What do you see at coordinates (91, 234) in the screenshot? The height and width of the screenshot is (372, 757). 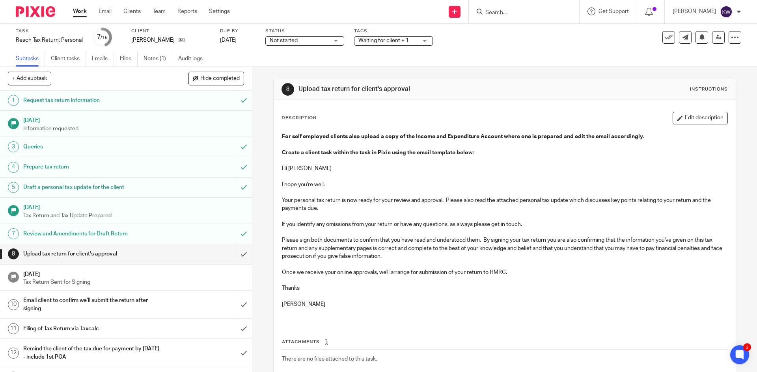 I see `h1: Review and Amendments for Draft Return` at bounding box center [91, 234].